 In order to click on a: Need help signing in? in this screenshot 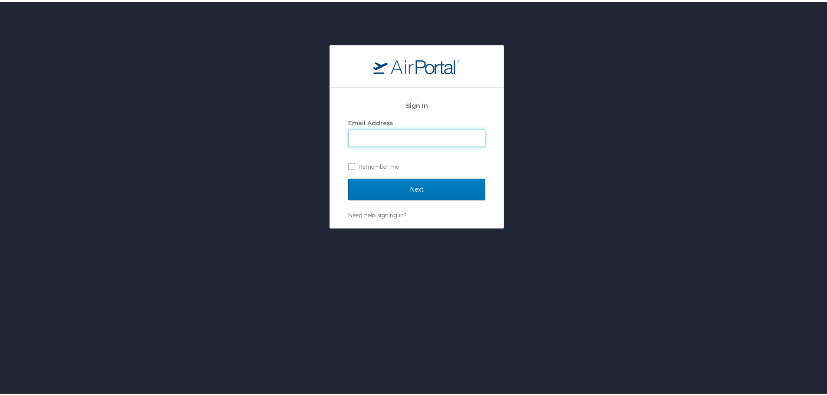, I will do `click(377, 213)`.